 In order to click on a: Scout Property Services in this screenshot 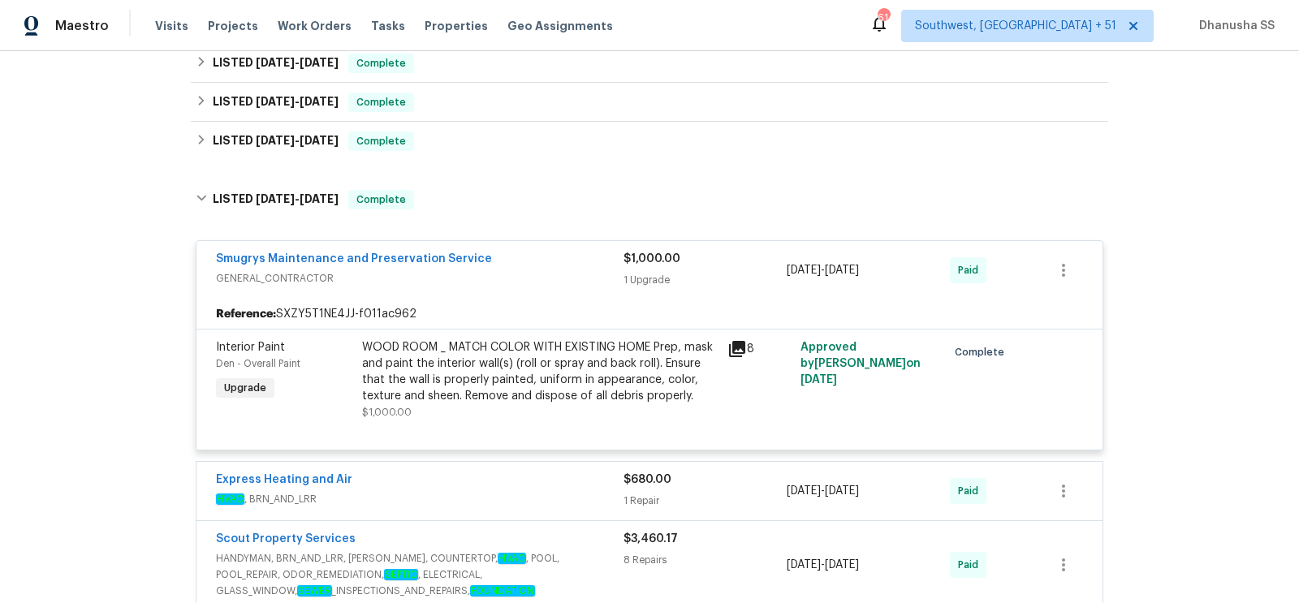, I will do `click(286, 539)`.